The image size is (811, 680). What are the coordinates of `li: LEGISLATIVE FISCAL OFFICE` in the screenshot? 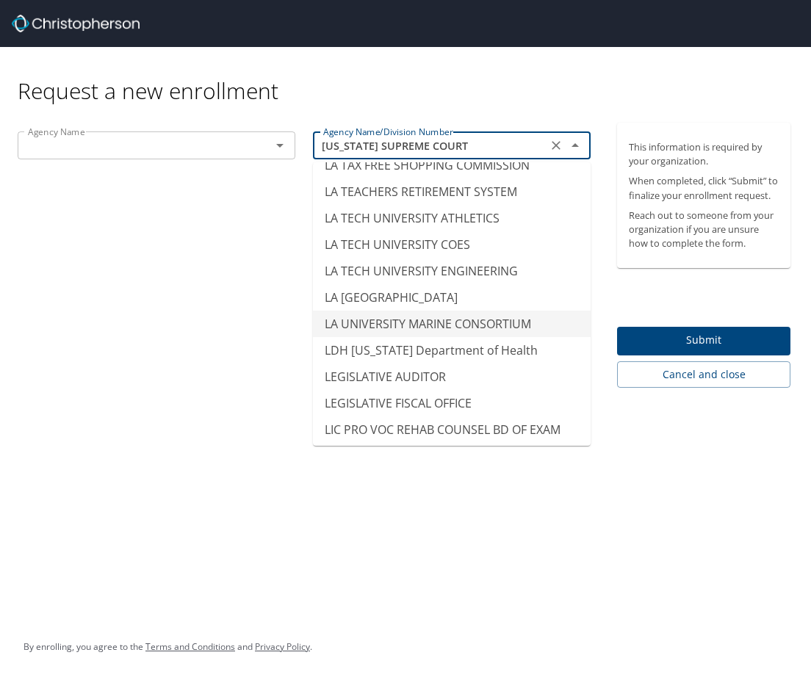 It's located at (452, 403).